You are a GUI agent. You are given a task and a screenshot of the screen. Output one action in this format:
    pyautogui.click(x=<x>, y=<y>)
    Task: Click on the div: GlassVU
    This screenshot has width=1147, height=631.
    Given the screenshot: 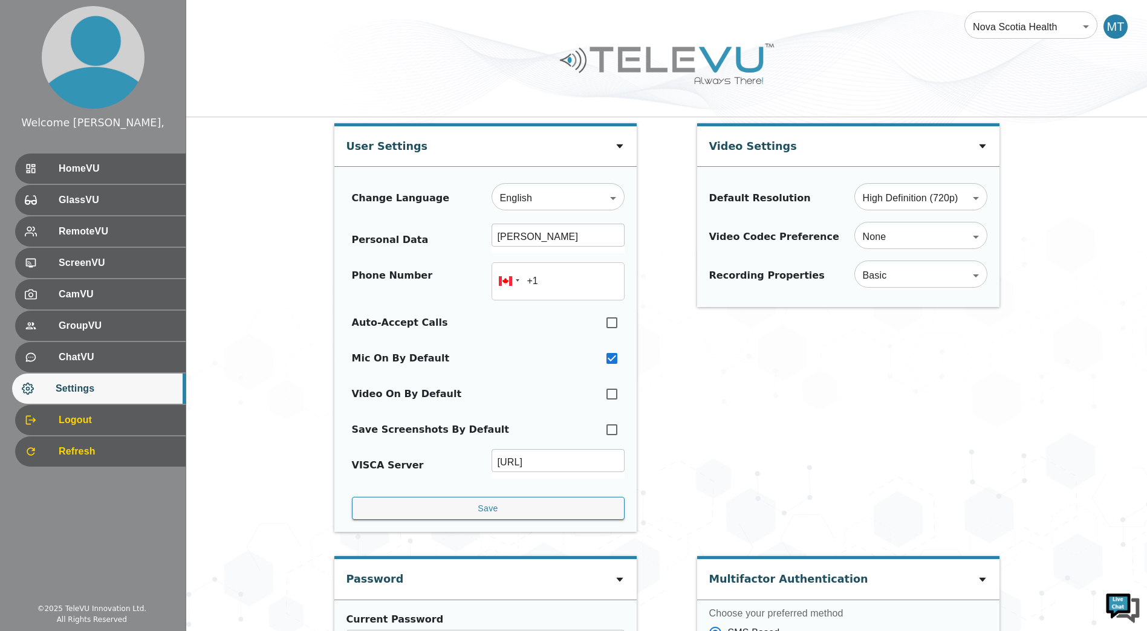 What is the action you would take?
    pyautogui.click(x=100, y=200)
    